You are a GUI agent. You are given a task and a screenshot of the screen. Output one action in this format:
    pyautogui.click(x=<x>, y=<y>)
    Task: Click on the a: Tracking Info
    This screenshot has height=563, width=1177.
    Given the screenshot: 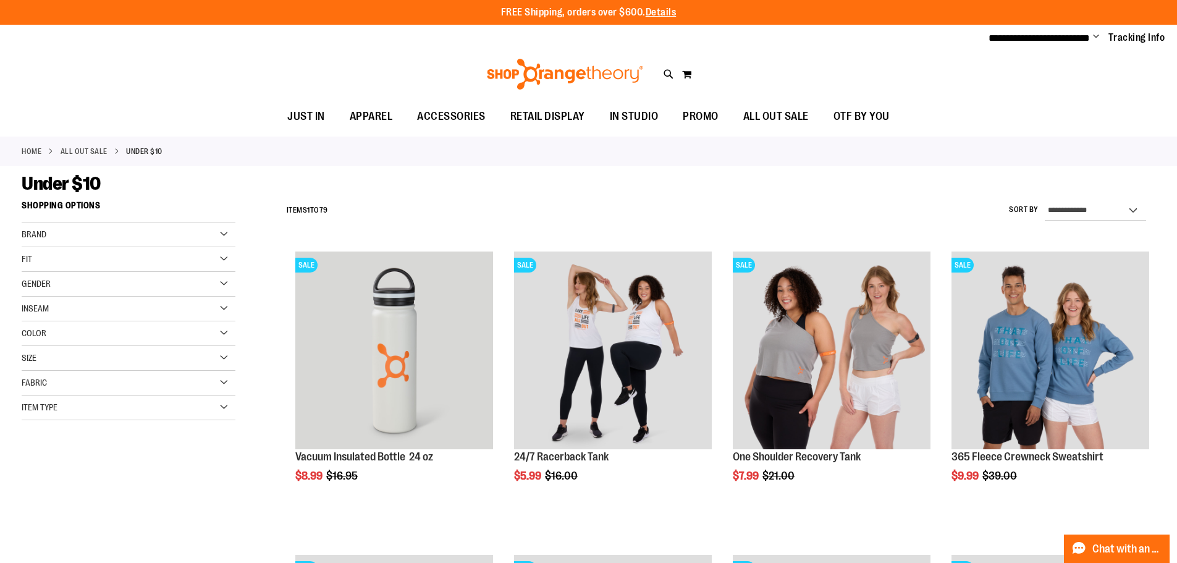 What is the action you would take?
    pyautogui.click(x=1137, y=38)
    